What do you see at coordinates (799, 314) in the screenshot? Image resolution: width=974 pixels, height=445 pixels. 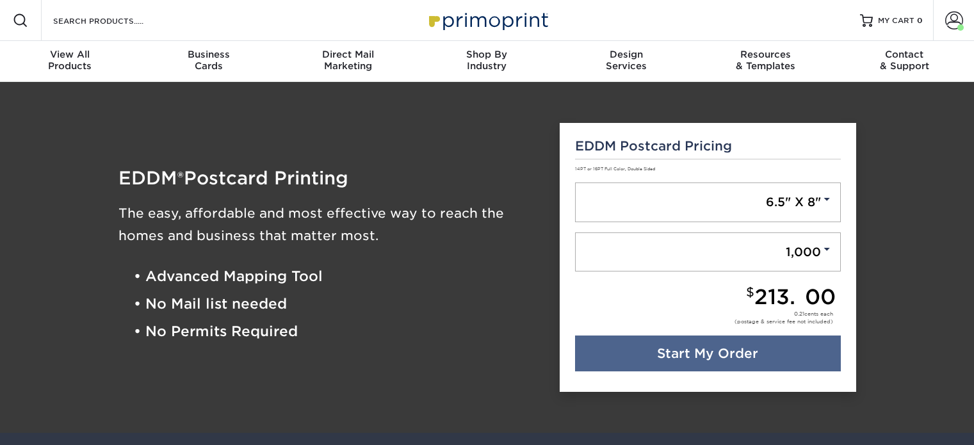 I see `span: 0.21` at bounding box center [799, 314].